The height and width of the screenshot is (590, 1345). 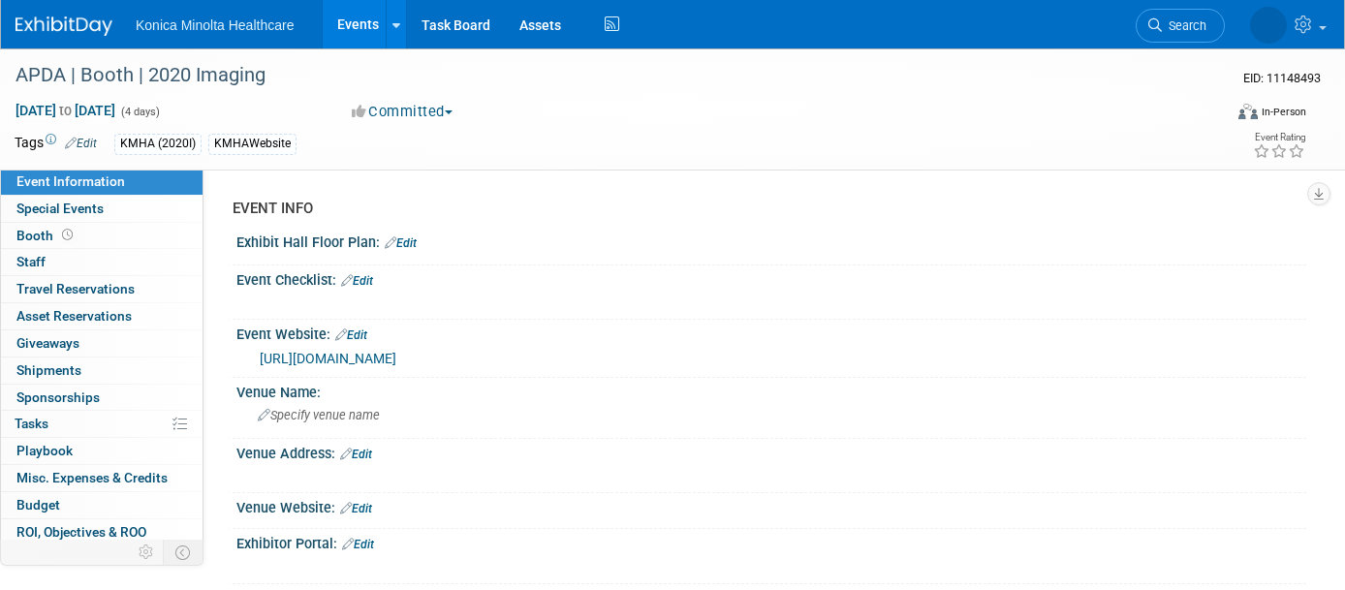 What do you see at coordinates (771, 451) in the screenshot?
I see `div: Venue Address:` at bounding box center [771, 451].